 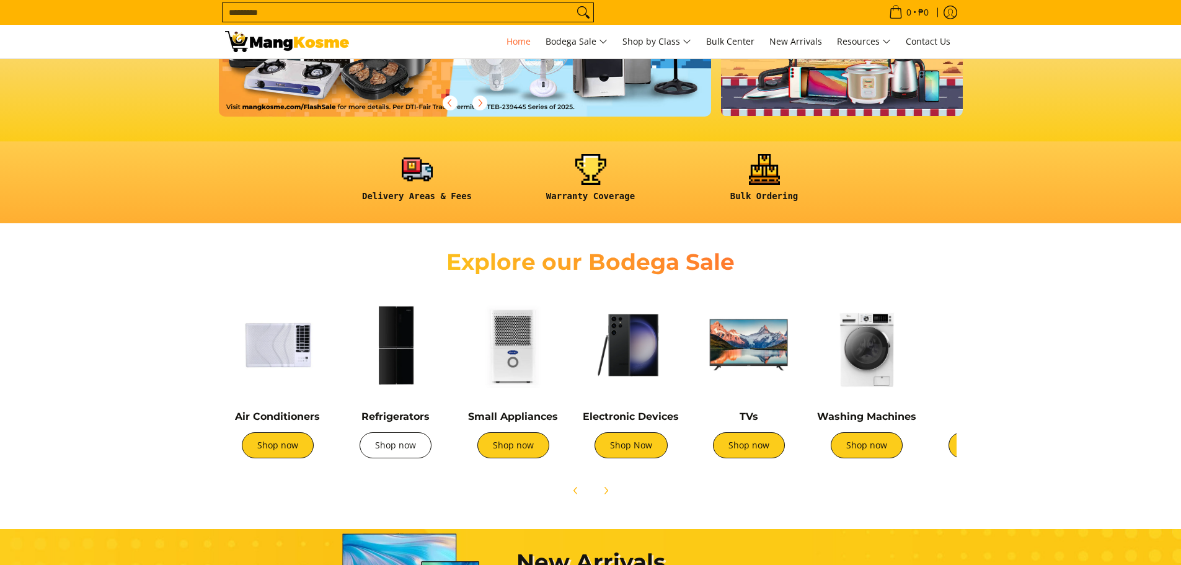 What do you see at coordinates (795, 42) in the screenshot?
I see `a: New Arrivals` at bounding box center [795, 42].